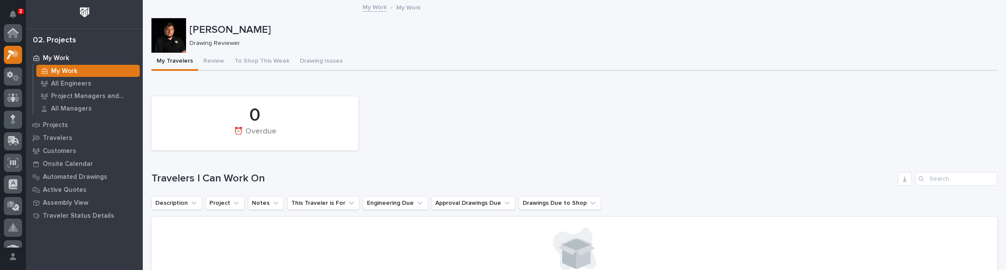  What do you see at coordinates (84, 216) in the screenshot?
I see `a: Traveler Status Details` at bounding box center [84, 216].